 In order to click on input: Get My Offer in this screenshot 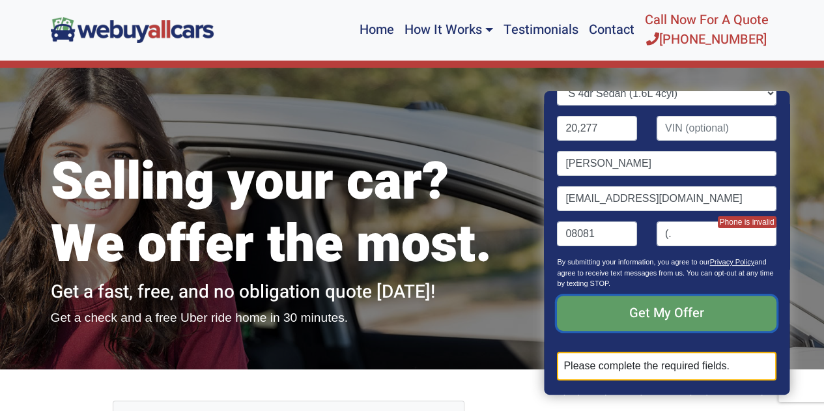, I will do `click(667, 313)`.